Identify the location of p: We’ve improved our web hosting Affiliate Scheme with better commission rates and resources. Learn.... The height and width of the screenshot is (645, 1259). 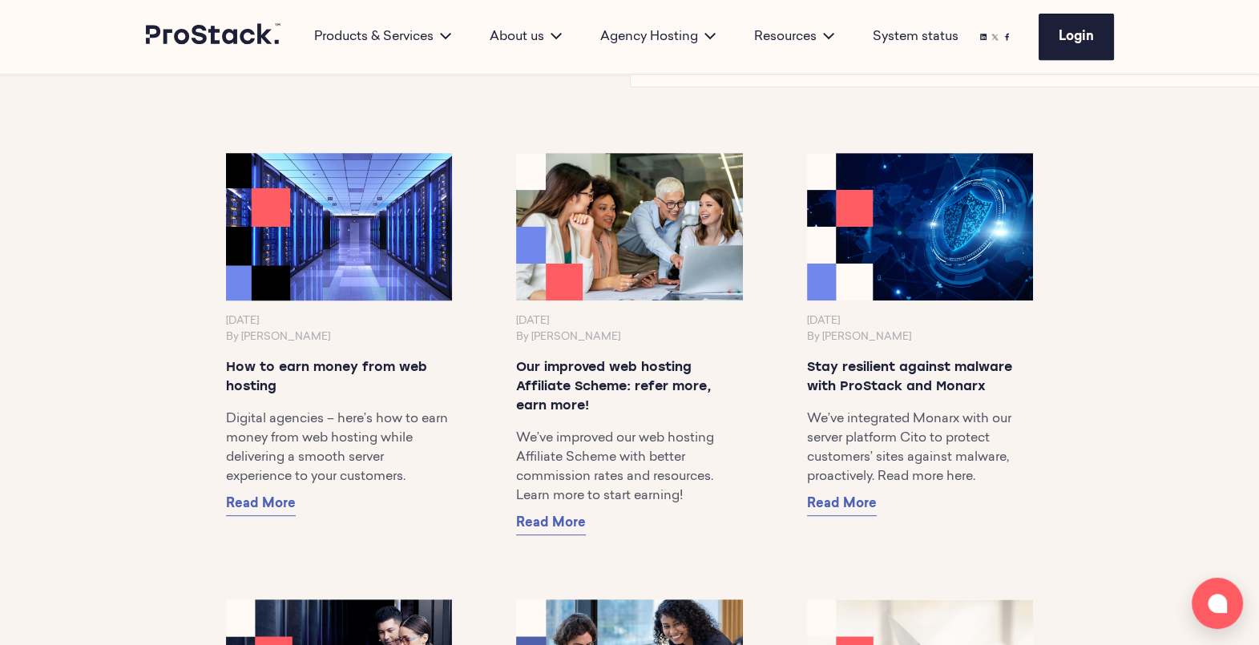
(629, 467).